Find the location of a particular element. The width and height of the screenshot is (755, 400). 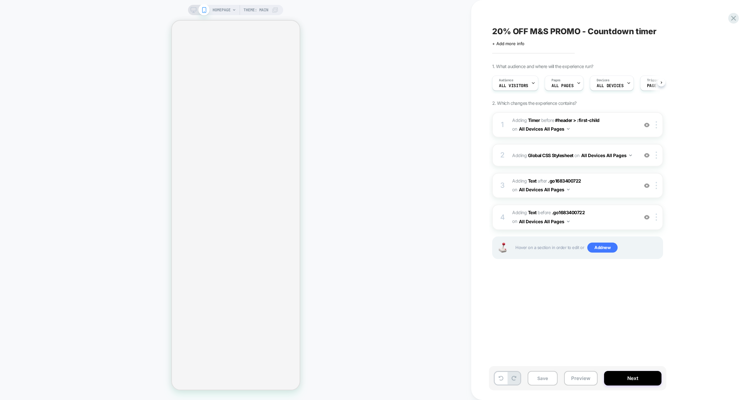

span: Add new is located at coordinates (603, 248).